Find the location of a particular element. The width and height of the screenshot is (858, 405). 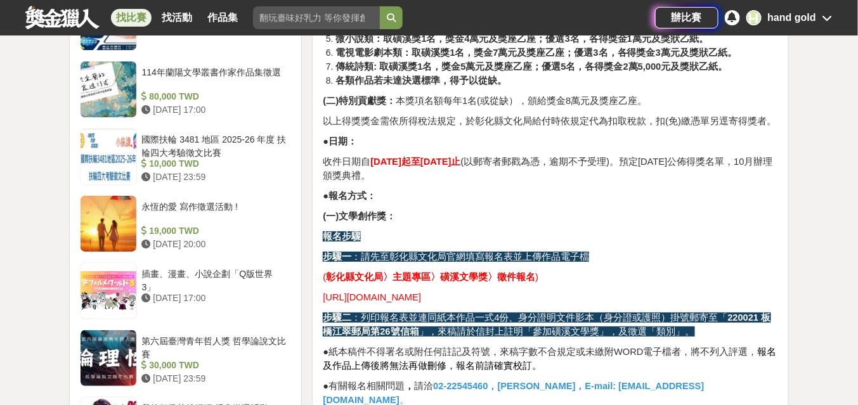

div: 第六屆臺灣青年哲人獎 哲學論說文比賽 is located at coordinates (214, 347).